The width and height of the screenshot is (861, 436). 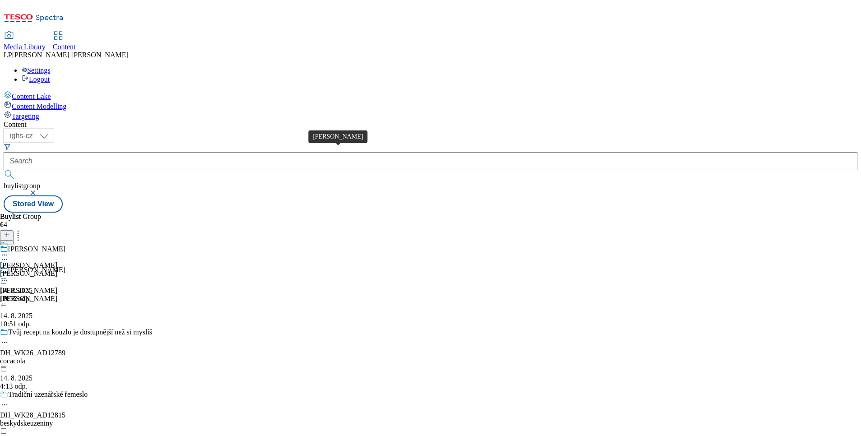 I want to click on input: Search, so click(x=430, y=161).